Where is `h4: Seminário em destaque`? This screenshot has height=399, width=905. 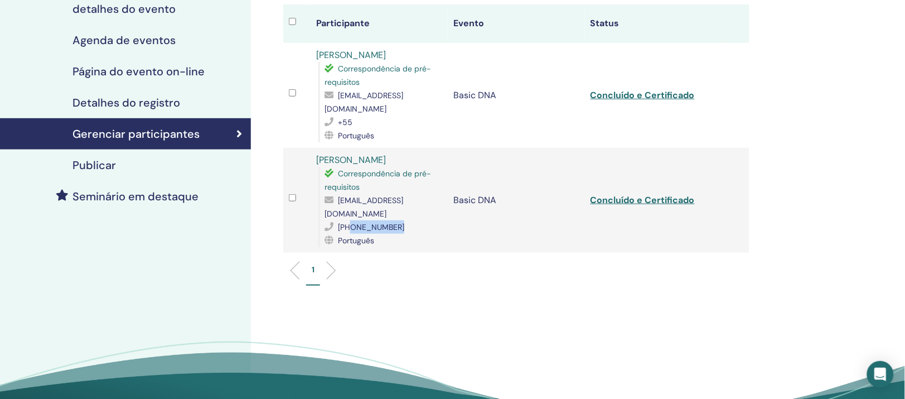 h4: Seminário em destaque is located at coordinates (136, 196).